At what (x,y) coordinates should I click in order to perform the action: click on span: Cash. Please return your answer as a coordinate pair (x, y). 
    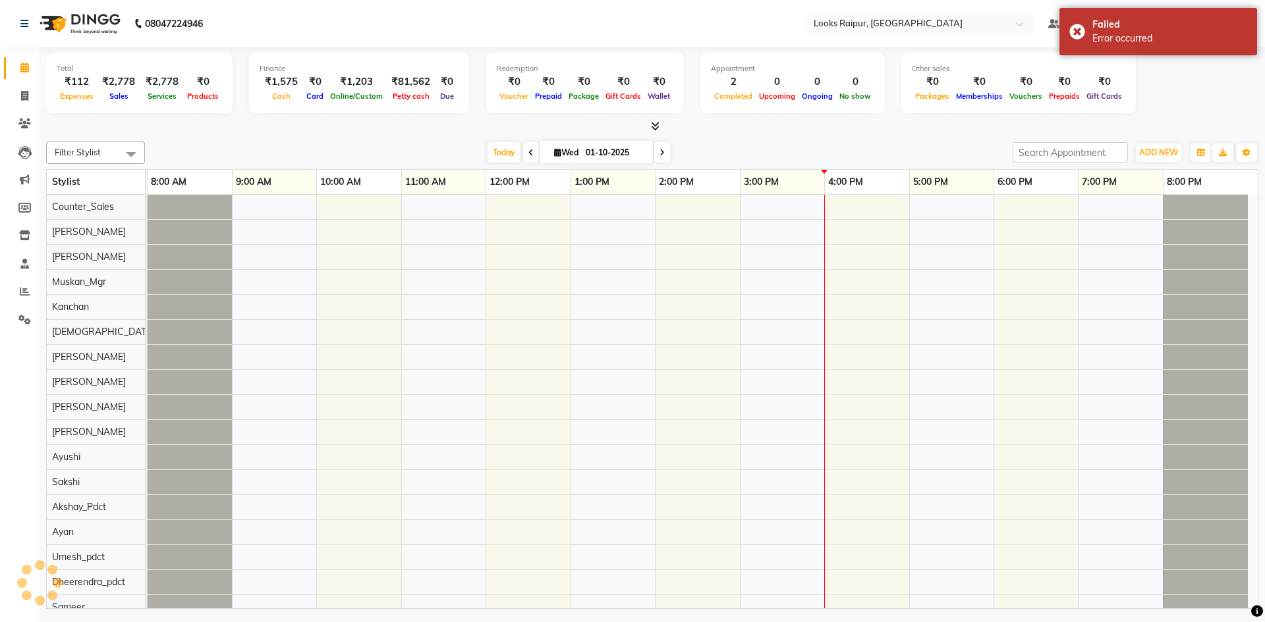
    Looking at the image, I should click on (281, 96).